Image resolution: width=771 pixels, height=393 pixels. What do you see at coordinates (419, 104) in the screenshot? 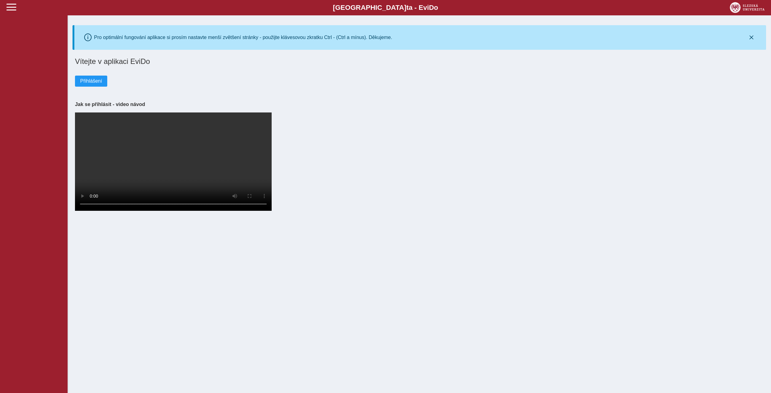
I see `h3: Jak se přihlásit - video návod` at bounding box center [419, 104].